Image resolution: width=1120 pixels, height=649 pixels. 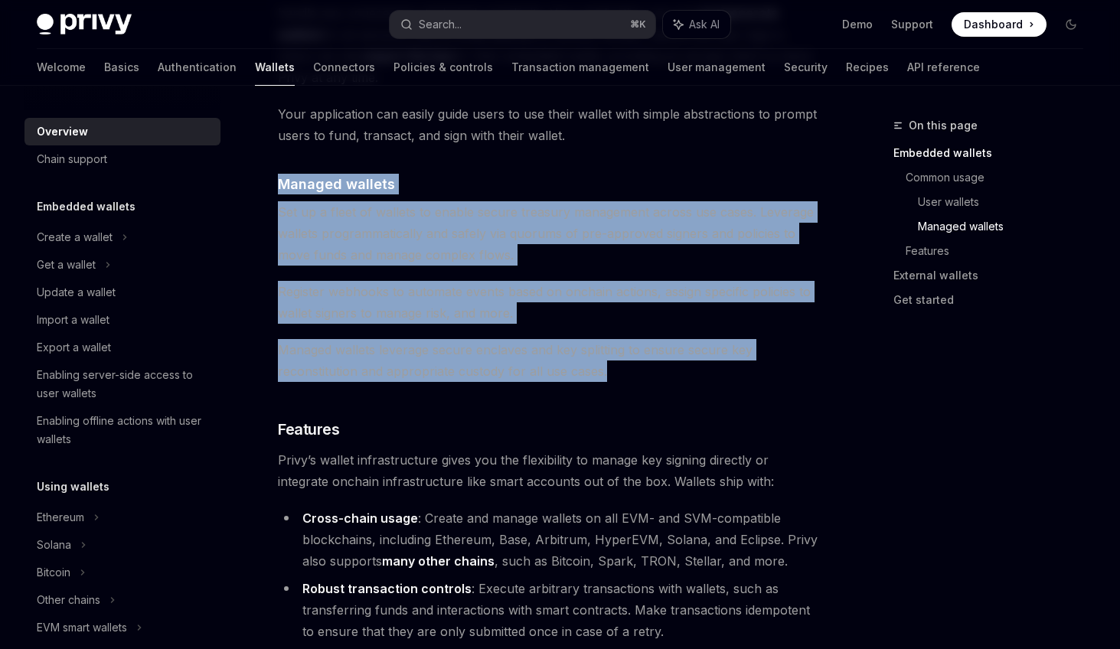 I want to click on div: Bitcoin, so click(x=54, y=572).